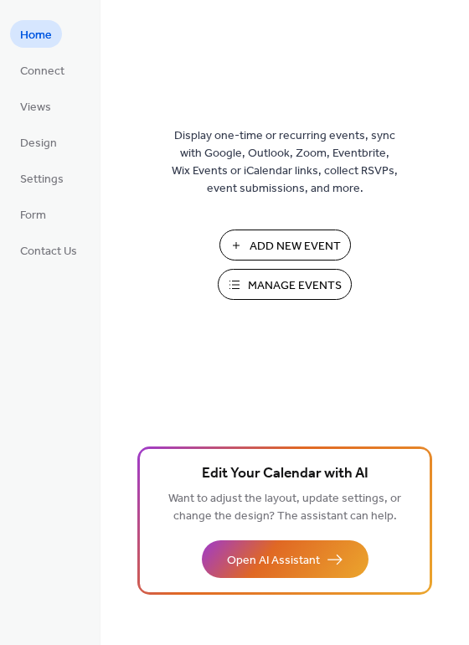 The height and width of the screenshot is (645, 469). I want to click on span: Home, so click(36, 35).